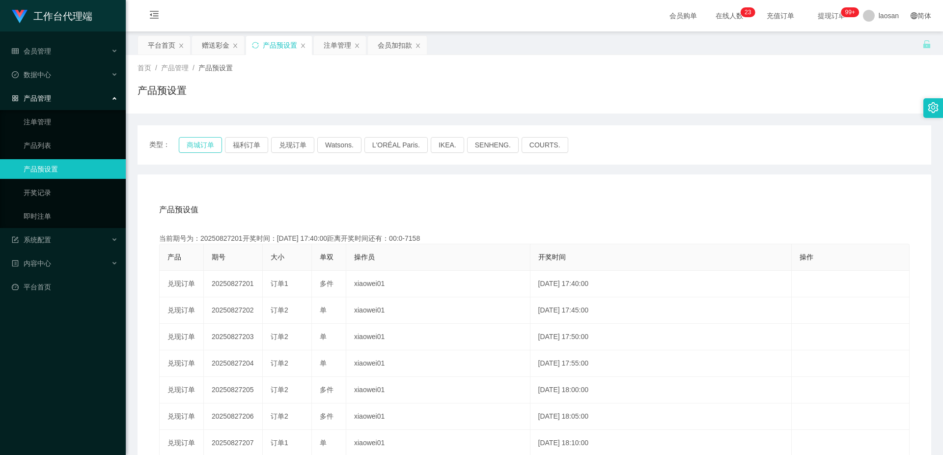 The width and height of the screenshot is (943, 455). What do you see at coordinates (256, 45) in the screenshot?
I see `i: 图标: sync` at bounding box center [256, 45].